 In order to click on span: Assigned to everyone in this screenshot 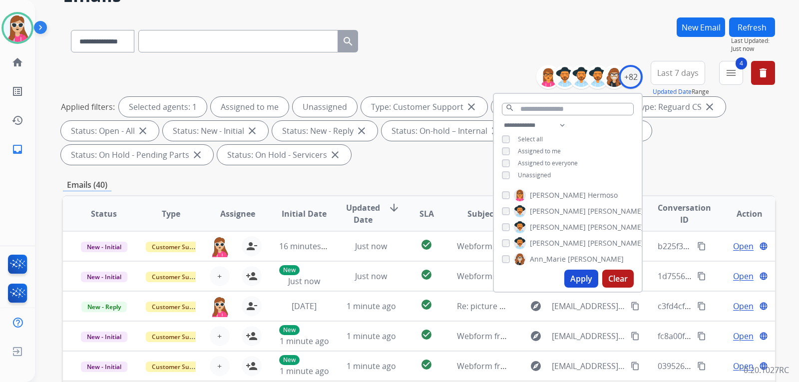, I will do `click(548, 163)`.